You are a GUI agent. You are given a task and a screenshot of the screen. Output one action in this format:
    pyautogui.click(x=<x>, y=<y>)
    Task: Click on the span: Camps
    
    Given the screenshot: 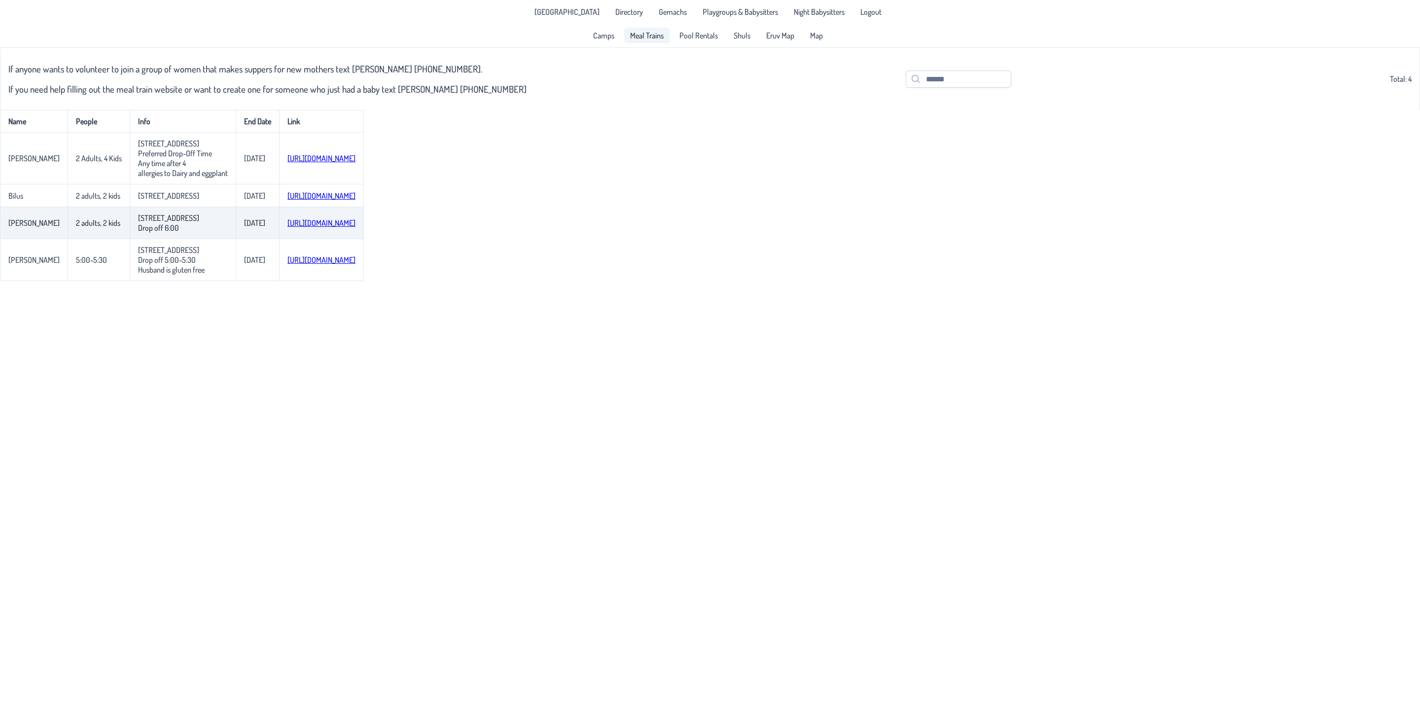 What is the action you would take?
    pyautogui.click(x=603, y=35)
    